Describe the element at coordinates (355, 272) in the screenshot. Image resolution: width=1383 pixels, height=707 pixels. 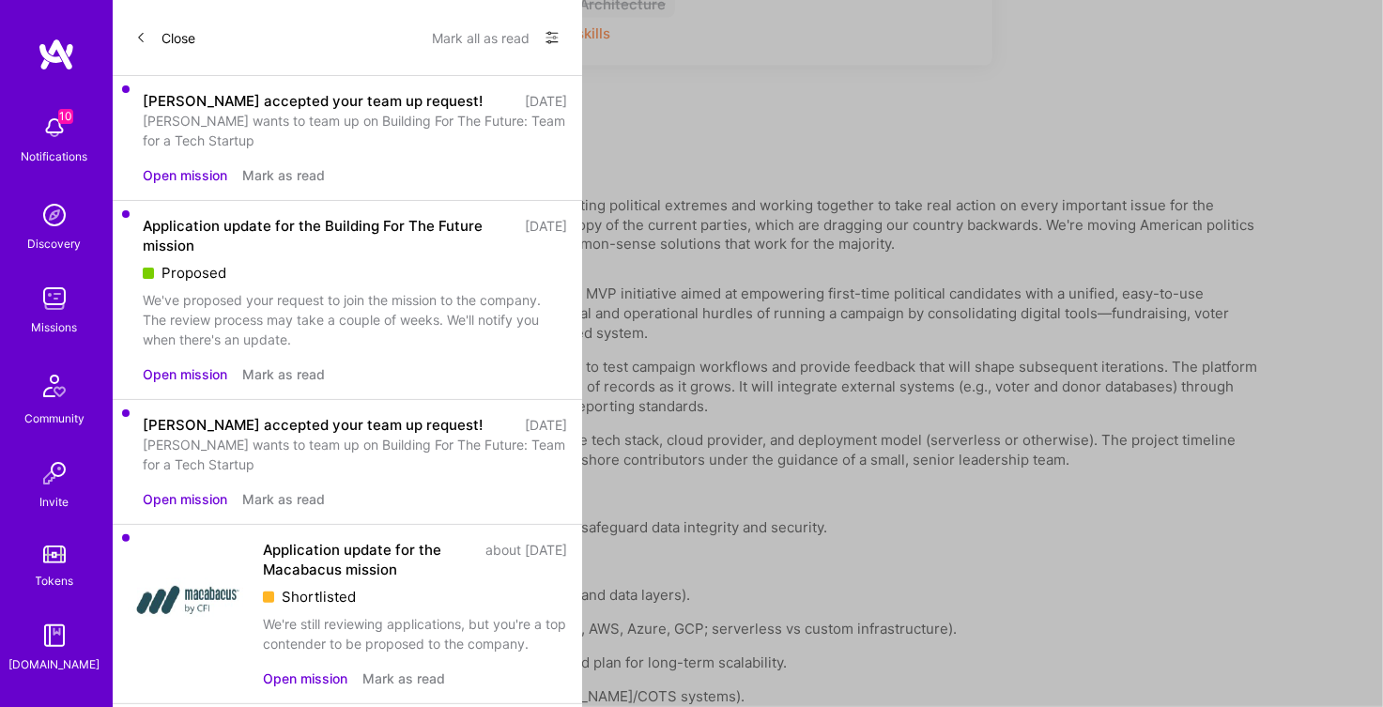
I see `div: Proposed` at that location.